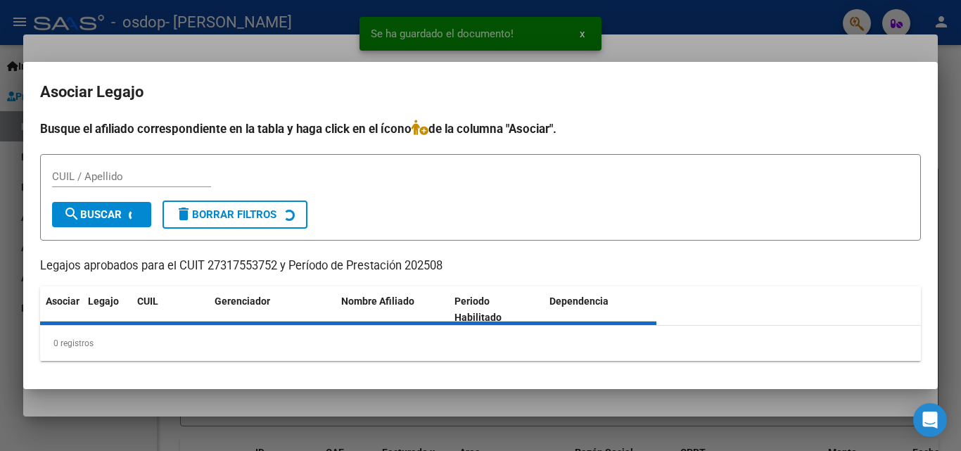 The height and width of the screenshot is (451, 961). What do you see at coordinates (481, 92) in the screenshot?
I see `h2: Asociar Legajo` at bounding box center [481, 92].